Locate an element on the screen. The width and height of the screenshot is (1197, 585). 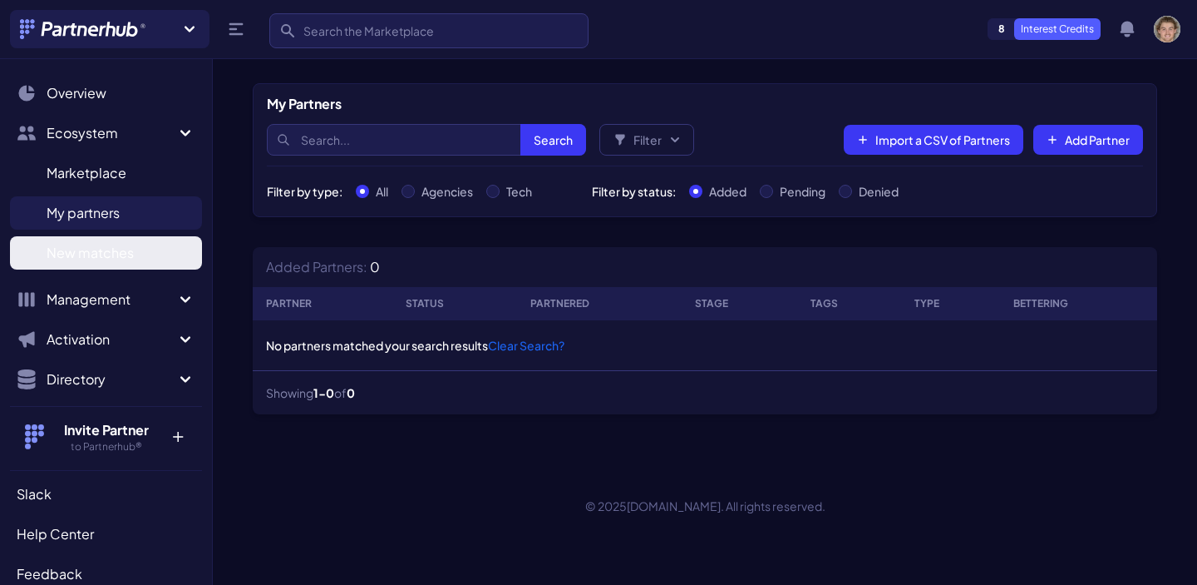
input: Search the Marketplace is located at coordinates (429, 31).